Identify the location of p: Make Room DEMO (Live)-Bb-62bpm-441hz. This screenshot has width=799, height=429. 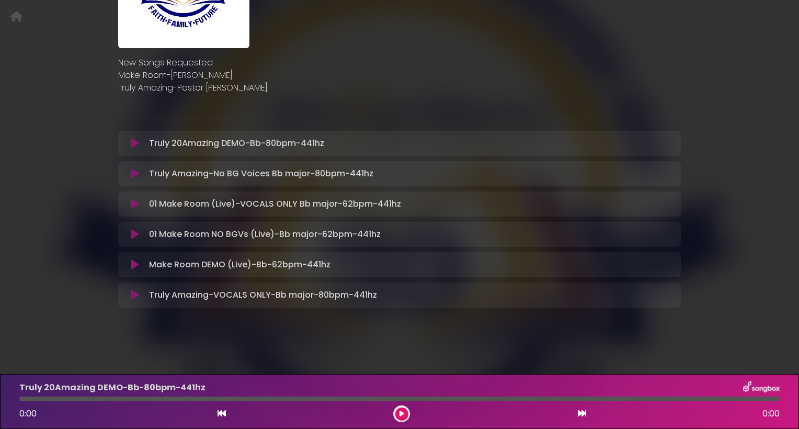
(240, 265).